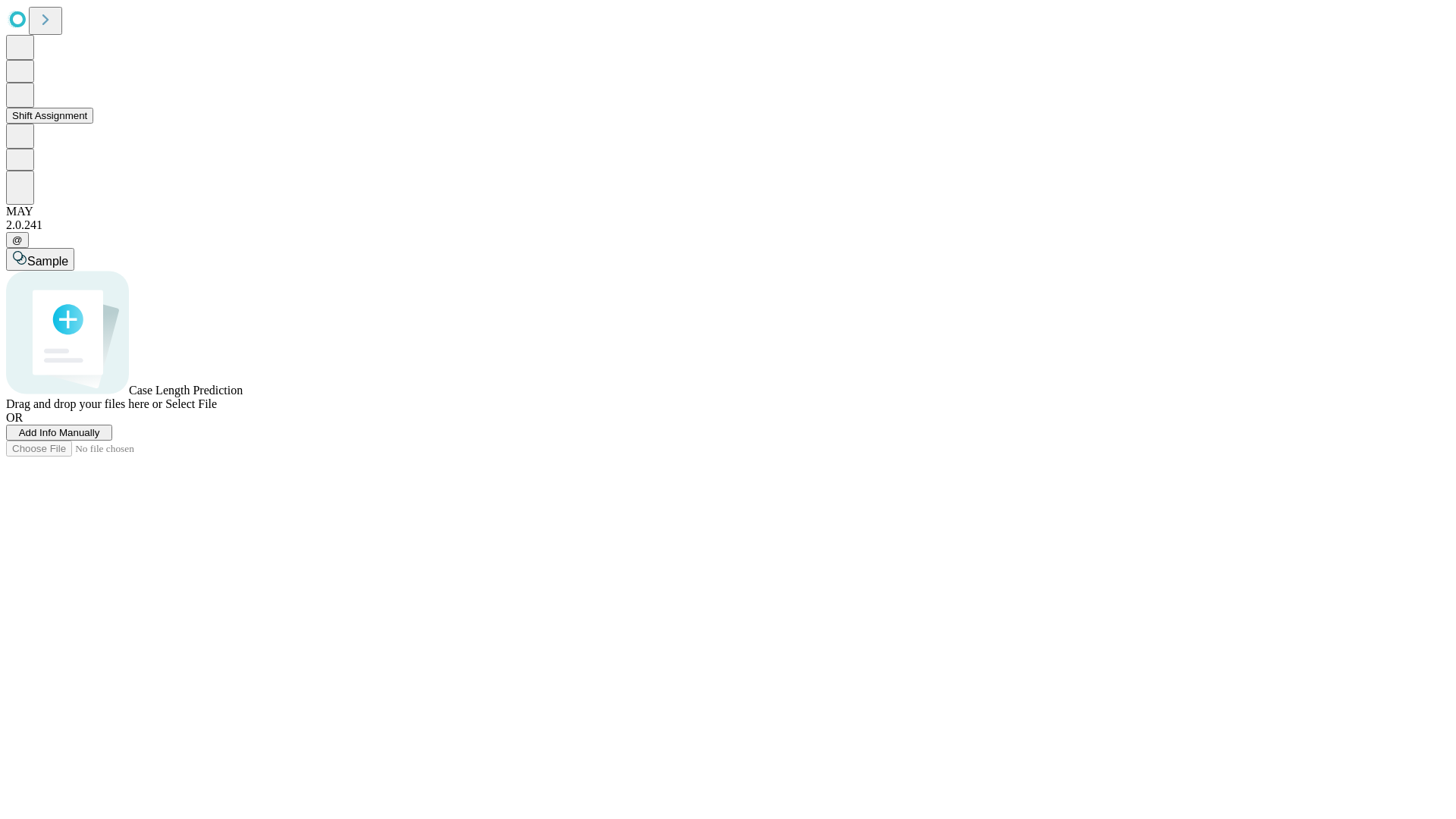 Image resolution: width=1456 pixels, height=819 pixels. What do you see at coordinates (84, 403) in the screenshot?
I see `span: Drag and drop your files here or` at bounding box center [84, 403].